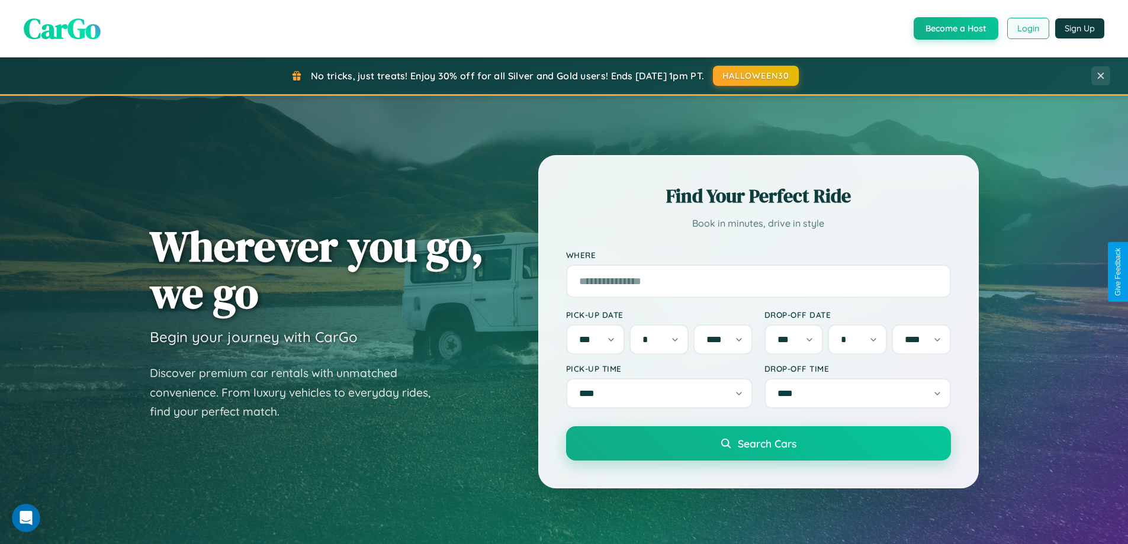  I want to click on label: Where, so click(758, 255).